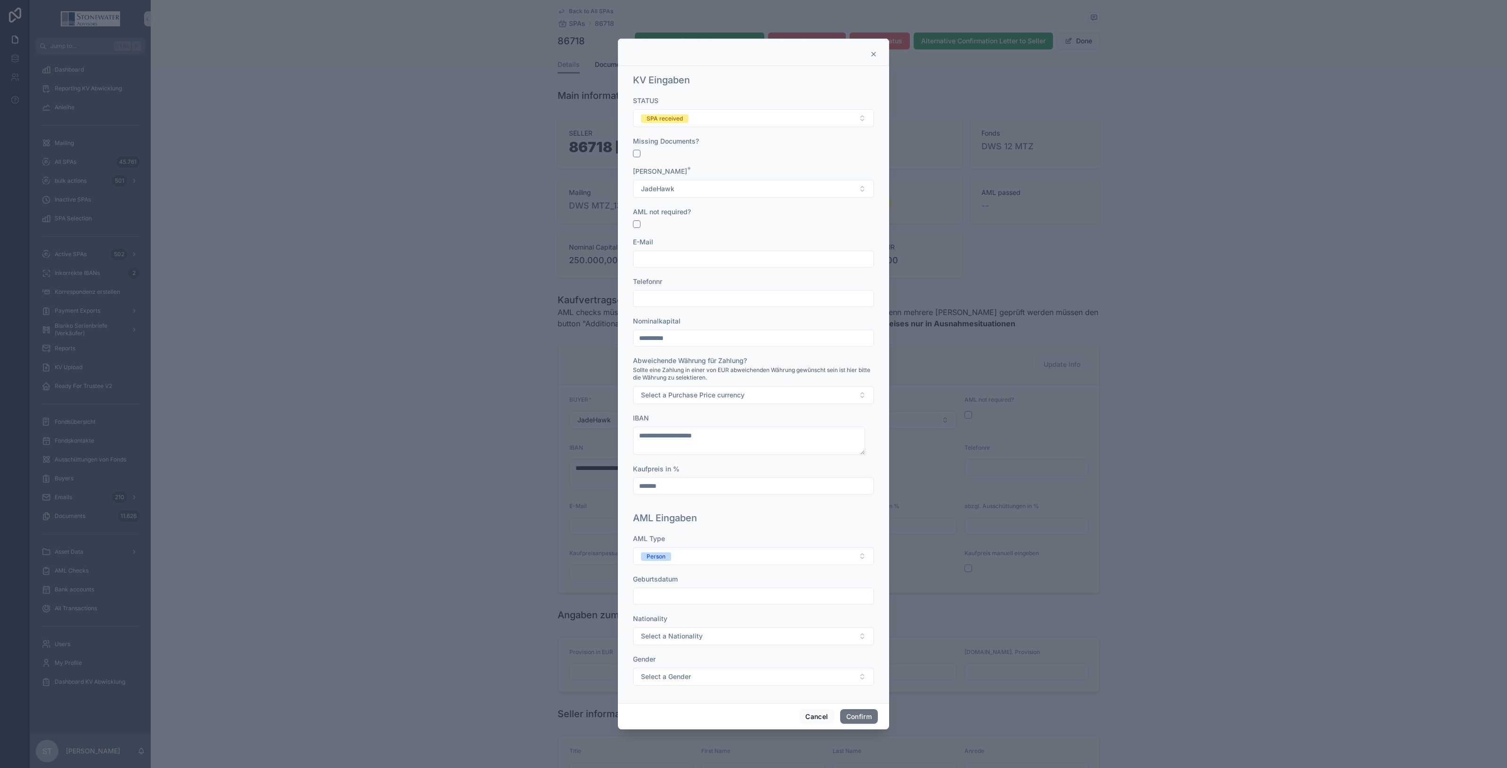  Describe the element at coordinates (690, 360) in the screenshot. I see `span: Abweichende Währung für Zahlung?` at that location.